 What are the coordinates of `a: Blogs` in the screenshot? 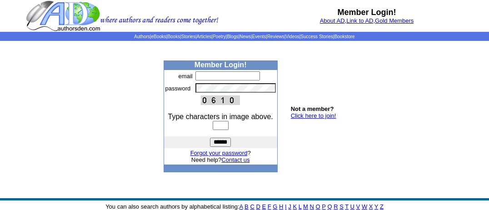 It's located at (232, 36).